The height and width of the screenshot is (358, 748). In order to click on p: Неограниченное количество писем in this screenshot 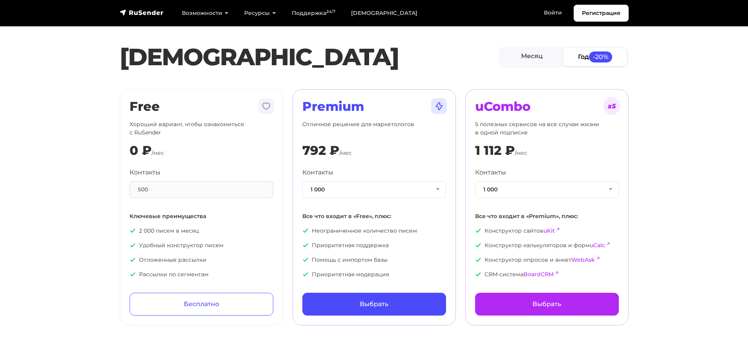, I will do `click(374, 230)`.